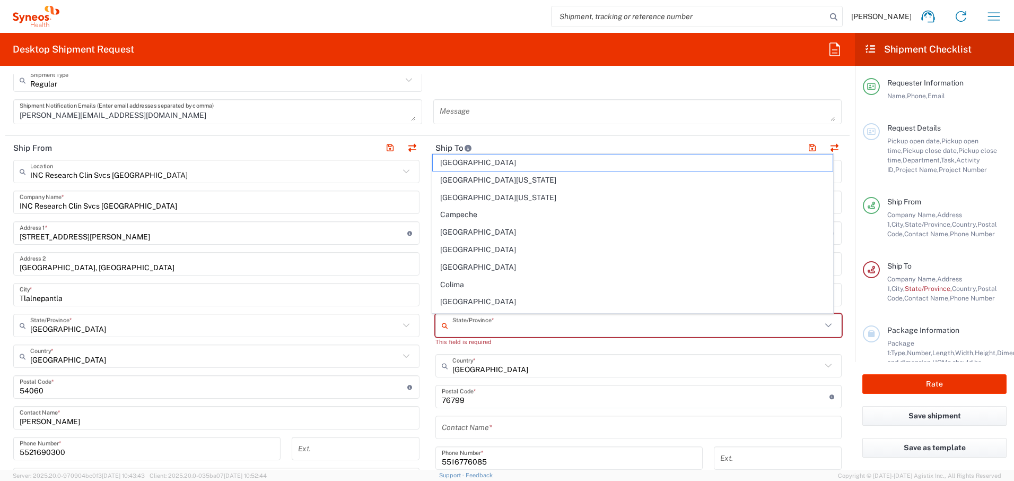 The image size is (1014, 481). Describe the element at coordinates (963, 169) in the screenshot. I see `span: Project Number` at that location.